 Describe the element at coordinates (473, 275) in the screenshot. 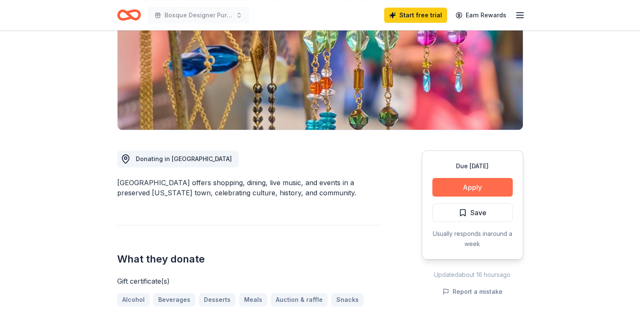

I see `div: Updated about 16 hours ago` at that location.